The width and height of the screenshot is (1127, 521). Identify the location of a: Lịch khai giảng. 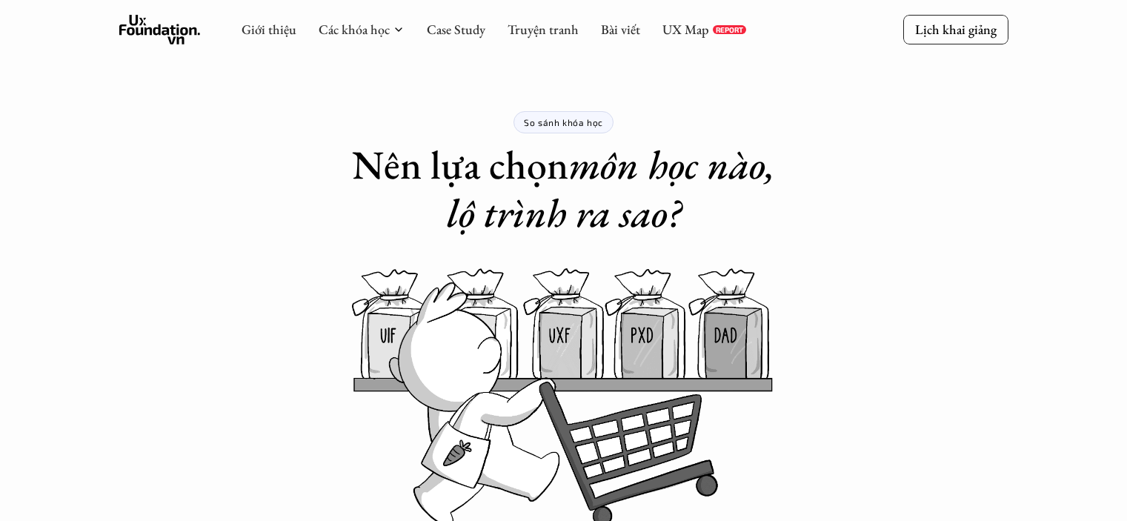
(956, 29).